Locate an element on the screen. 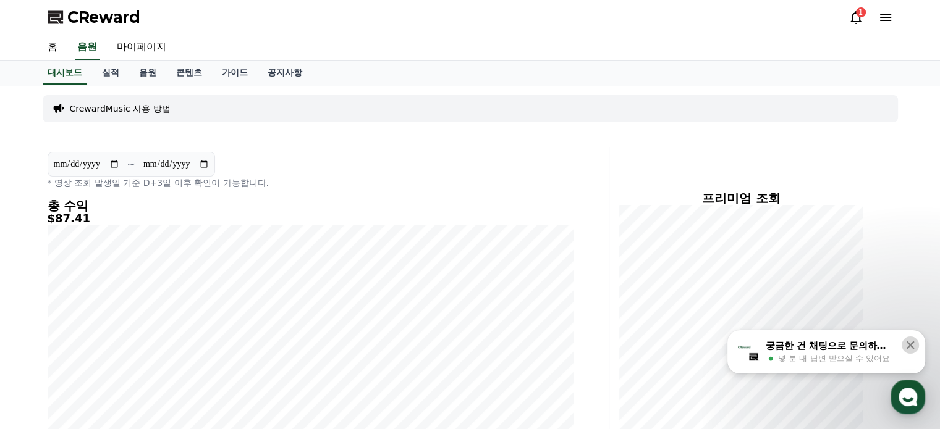  a: 공지사항 is located at coordinates (285, 73).